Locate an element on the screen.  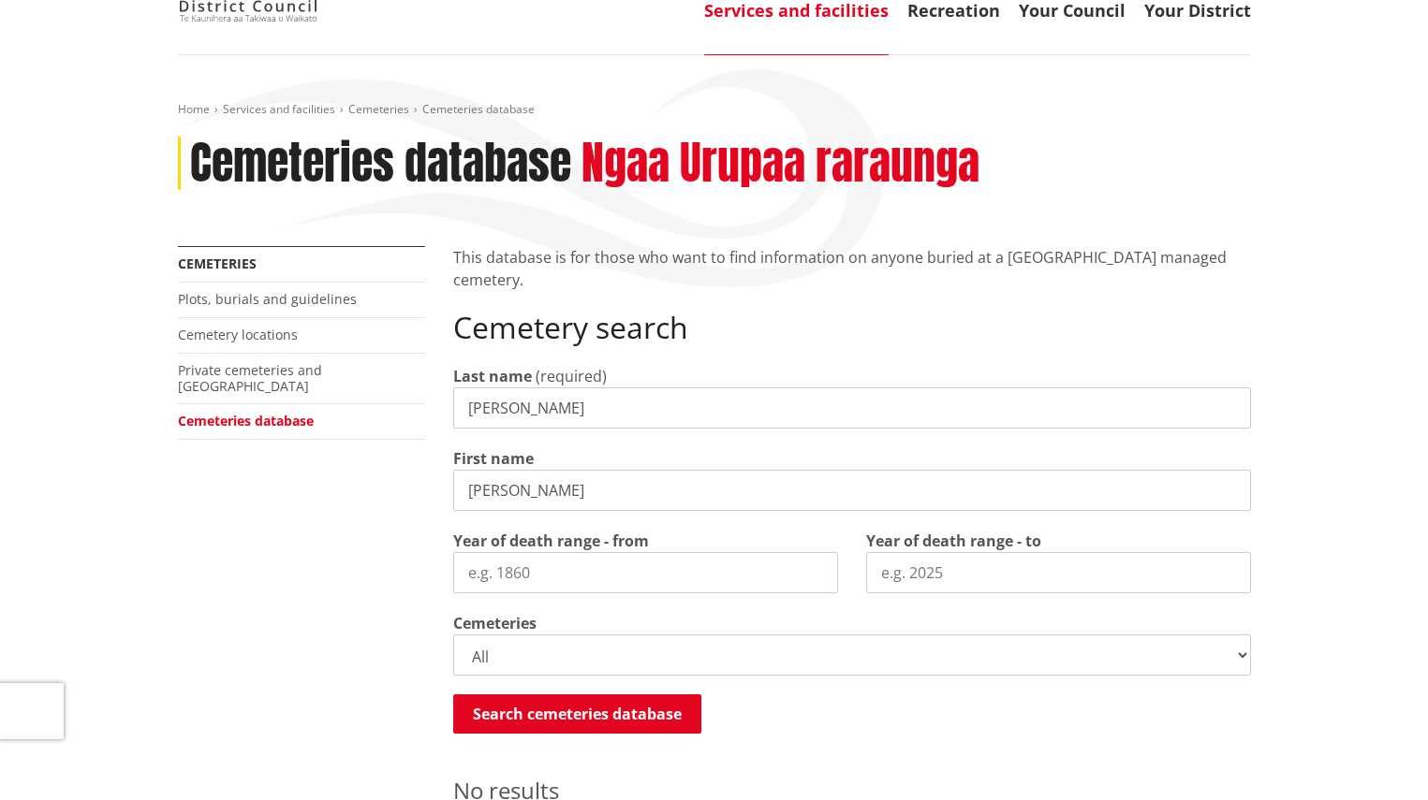
input: e.g. 1860 is located at coordinates (645, 573).